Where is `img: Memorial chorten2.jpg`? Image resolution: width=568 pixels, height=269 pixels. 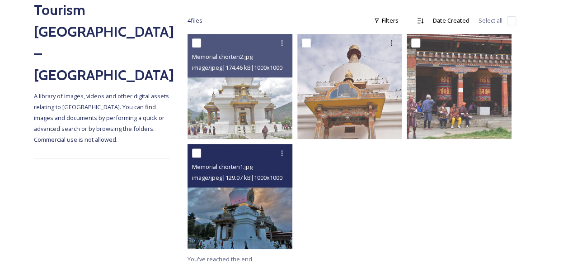 img: Memorial chorten2.jpg is located at coordinates (240, 86).